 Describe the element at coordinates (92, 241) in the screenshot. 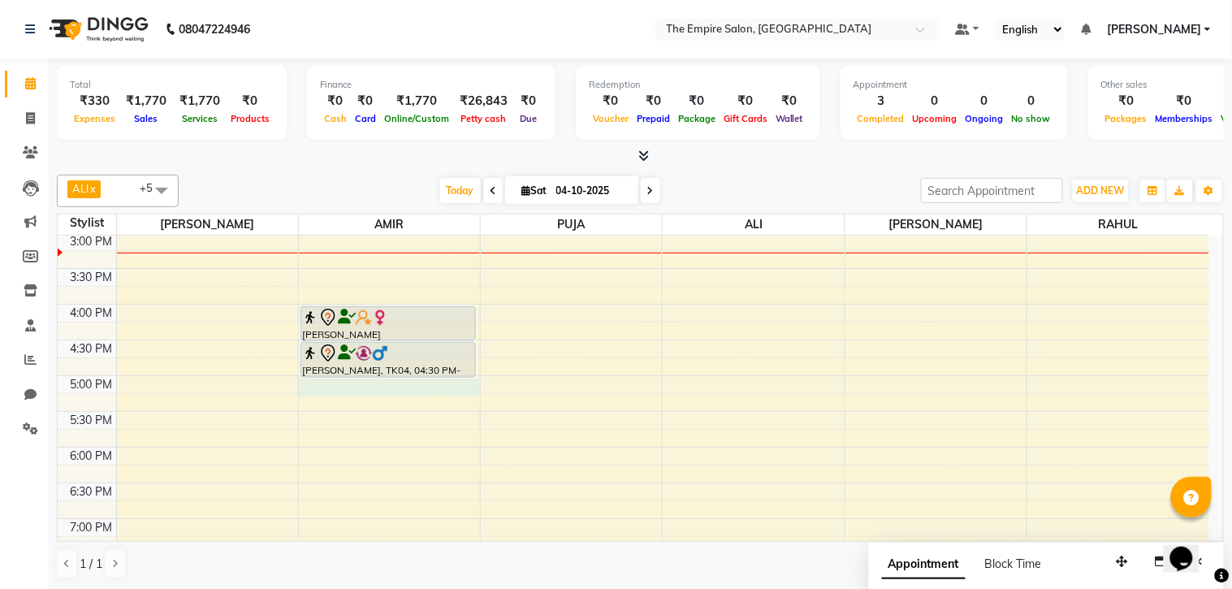

I see `div: 3:00 PM` at that location.